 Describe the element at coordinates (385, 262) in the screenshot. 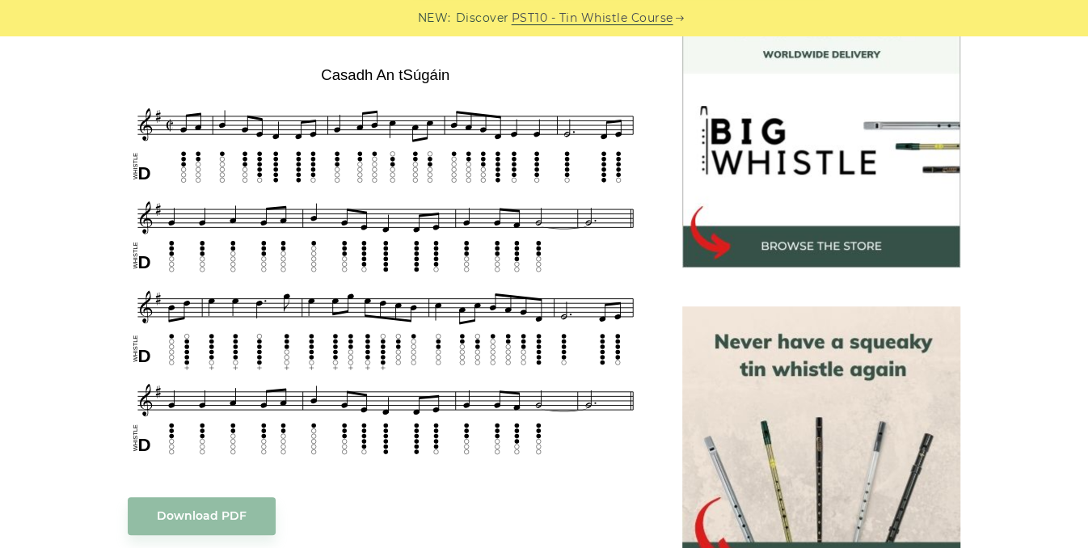

I see `img: Casadh An tSúgáin Tin Whistle Tabs & Sheet Music` at that location.